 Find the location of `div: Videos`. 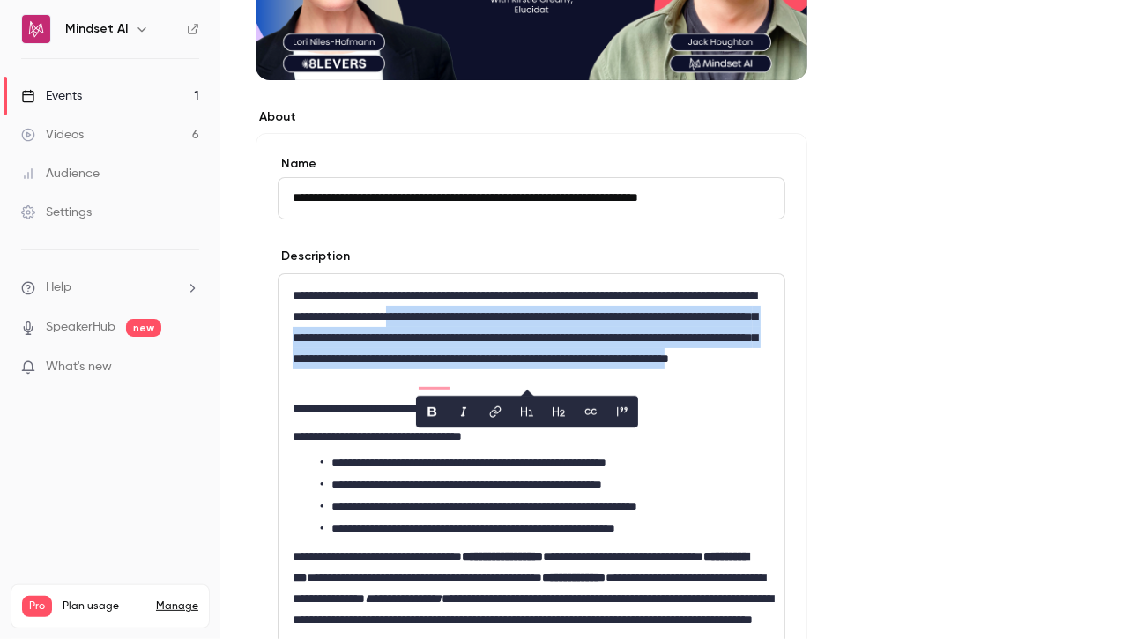

div: Videos is located at coordinates (52, 135).